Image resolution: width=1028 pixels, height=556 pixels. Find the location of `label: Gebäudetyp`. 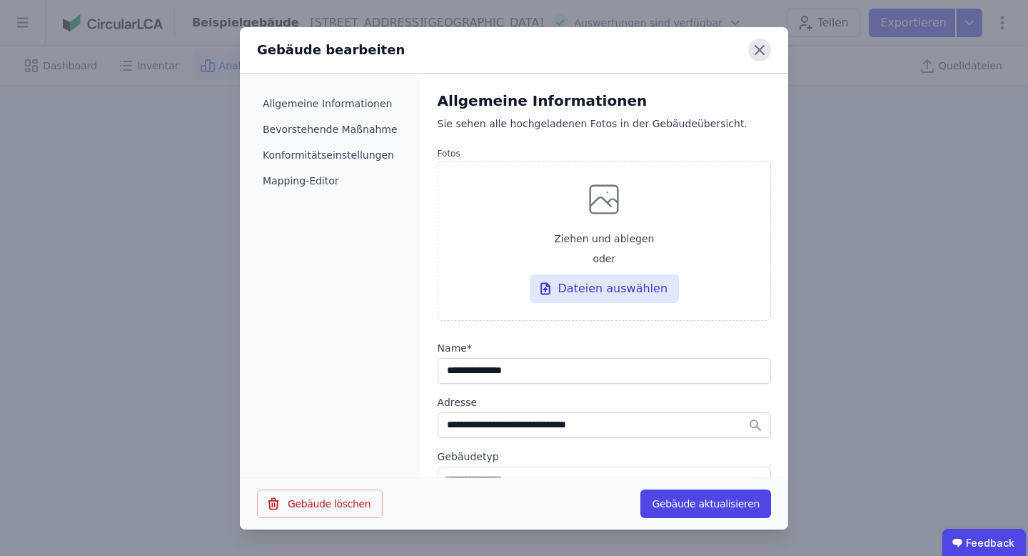

label: Gebäudetyp is located at coordinates (604, 456).